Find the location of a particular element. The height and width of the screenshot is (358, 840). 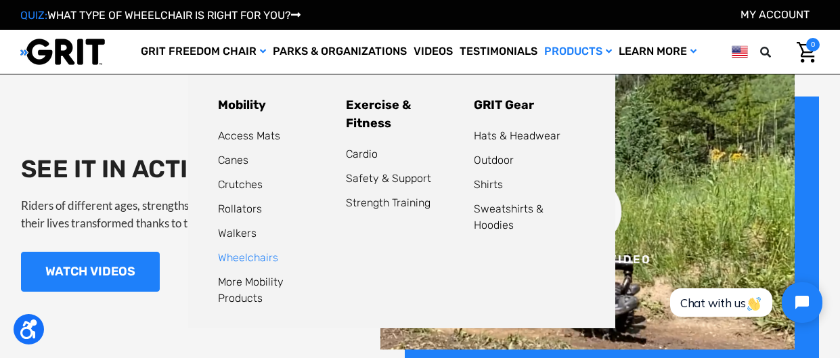

span: 0 is located at coordinates (813, 45).